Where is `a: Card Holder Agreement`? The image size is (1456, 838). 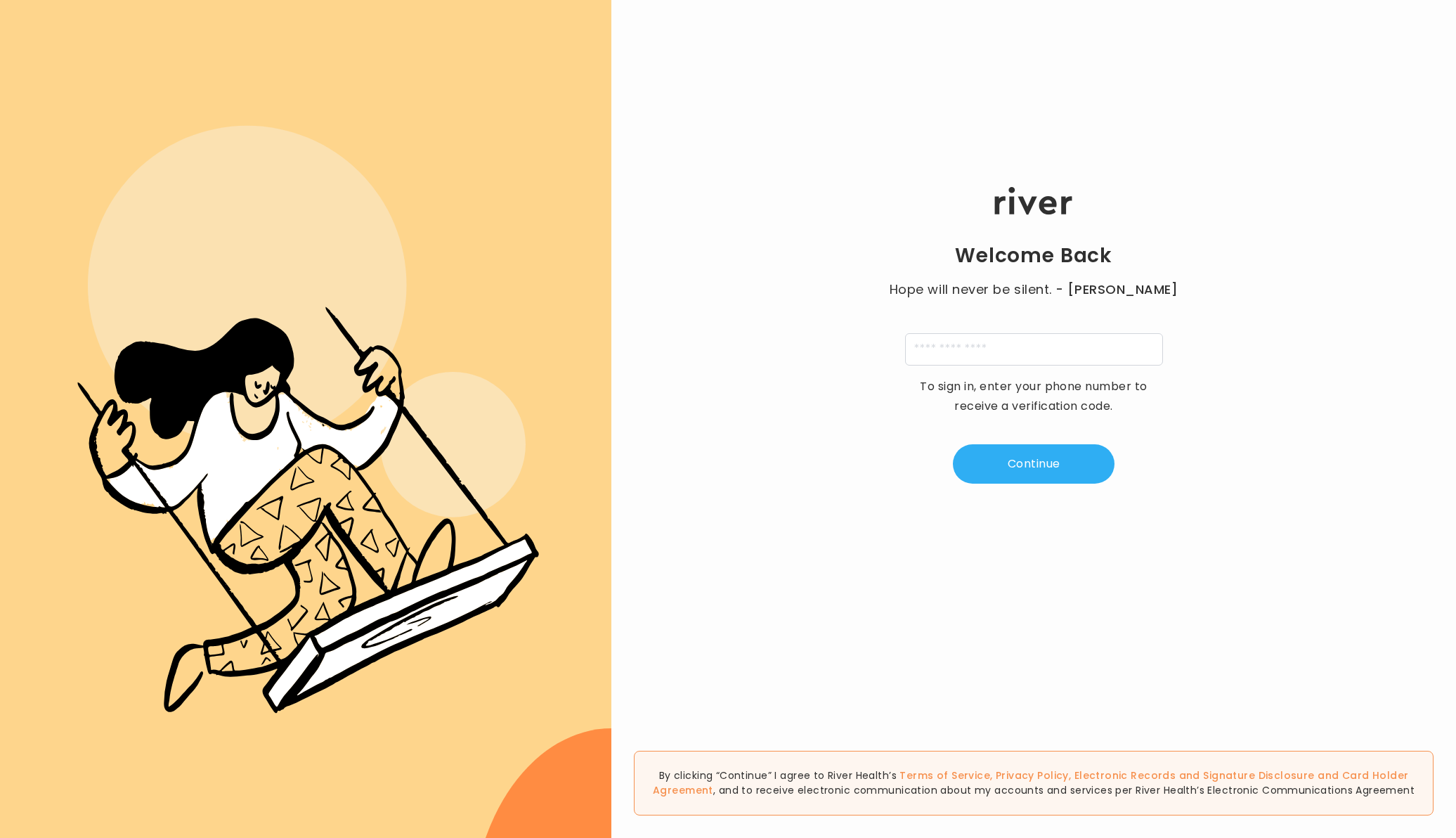 a: Card Holder Agreement is located at coordinates (1030, 782).